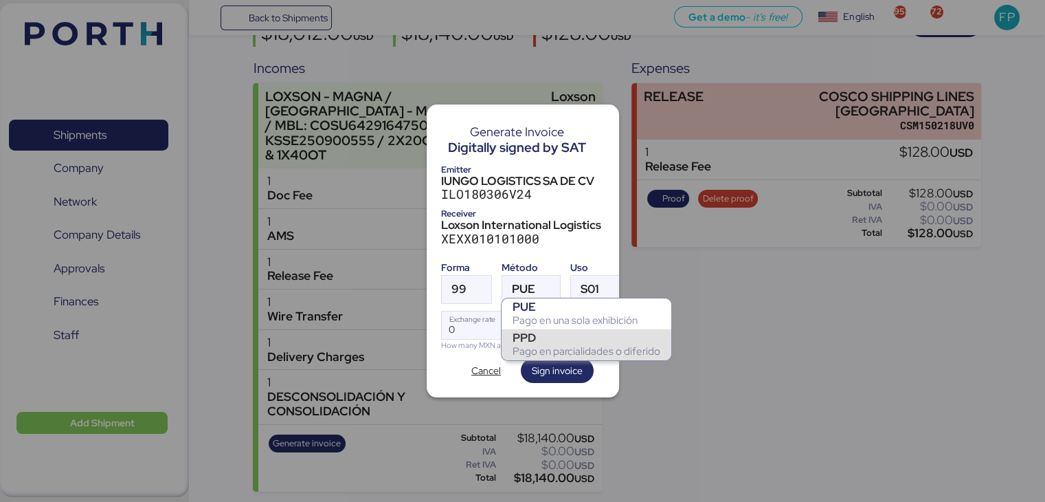 This screenshot has height=502, width=1045. What do you see at coordinates (531, 267) in the screenshot?
I see `div: Método` at bounding box center [531, 267].